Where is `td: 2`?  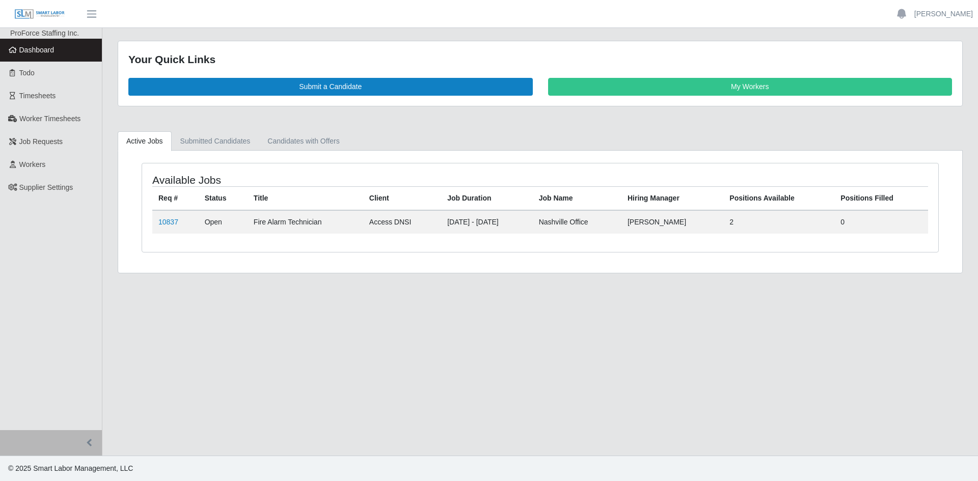 td: 2 is located at coordinates (779, 222).